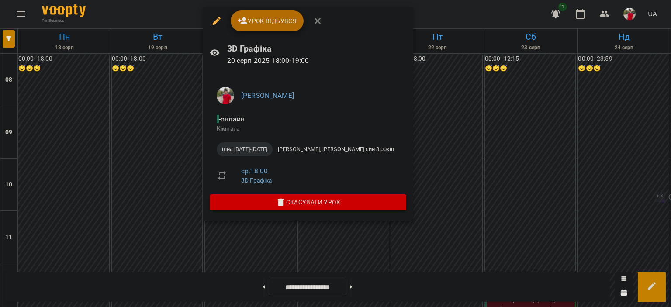  What do you see at coordinates (254, 171) in the screenshot?
I see `a: ср , 18:00` at bounding box center [254, 171].